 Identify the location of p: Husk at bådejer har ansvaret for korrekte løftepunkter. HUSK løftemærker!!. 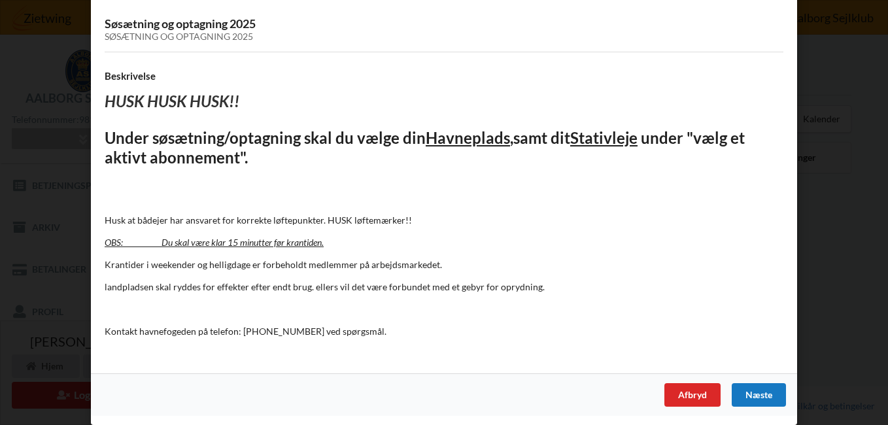
(444, 220).